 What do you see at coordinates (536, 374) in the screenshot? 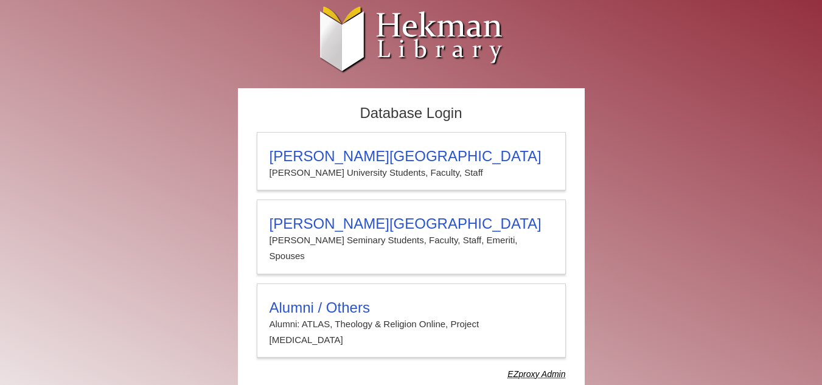
I see `dfn: Use Alumni login` at bounding box center [536, 374].